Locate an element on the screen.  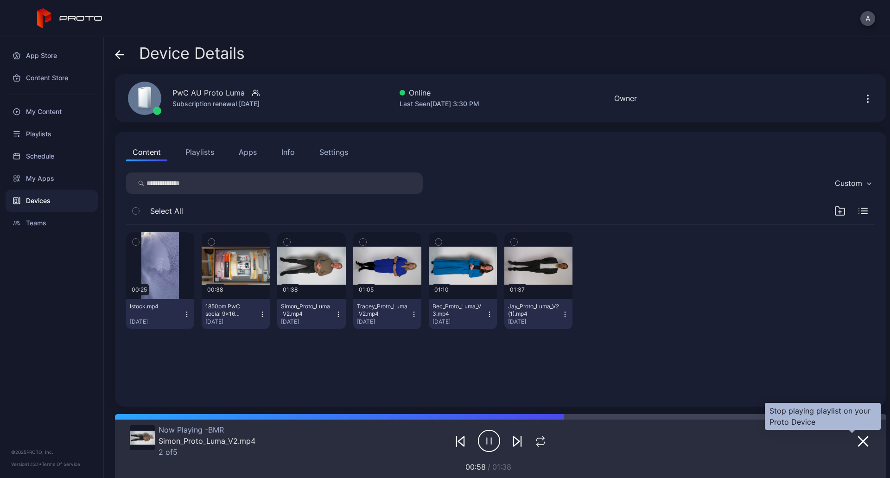
div: Settings is located at coordinates (334, 152).